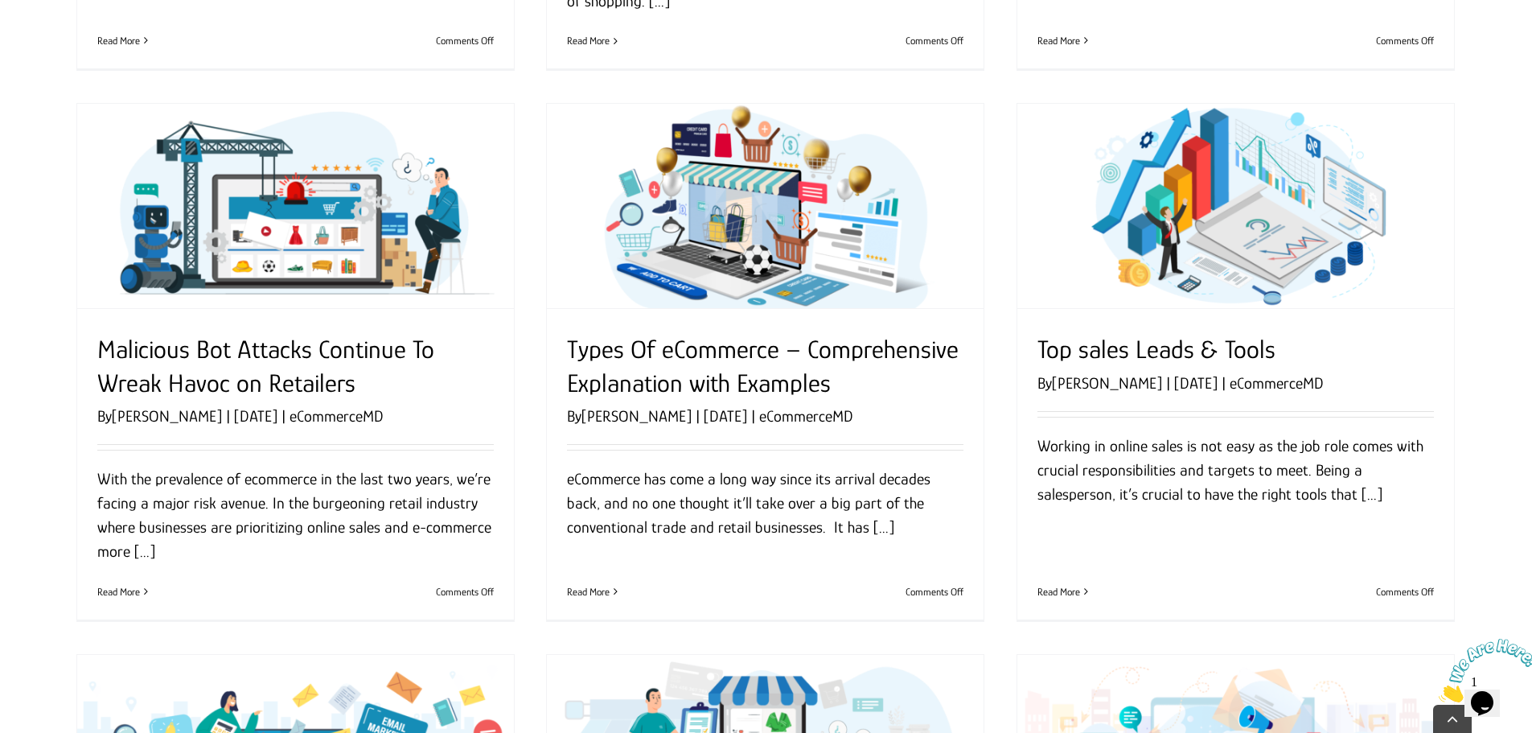  I want to click on a: More on Shopper’s Expectations of Top-Notch Customer Service Cause E-Commerce Bounce Rate, so click(588, 40).